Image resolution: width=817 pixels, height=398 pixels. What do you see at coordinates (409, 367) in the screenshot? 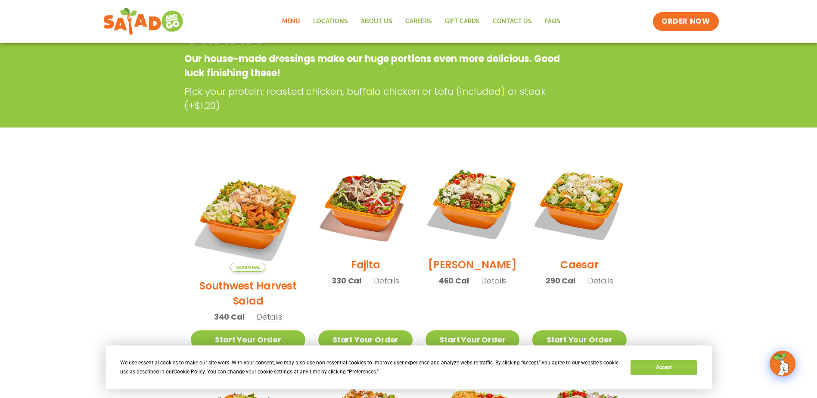
I see `div: Cookie Consent Prompt` at bounding box center [409, 367].